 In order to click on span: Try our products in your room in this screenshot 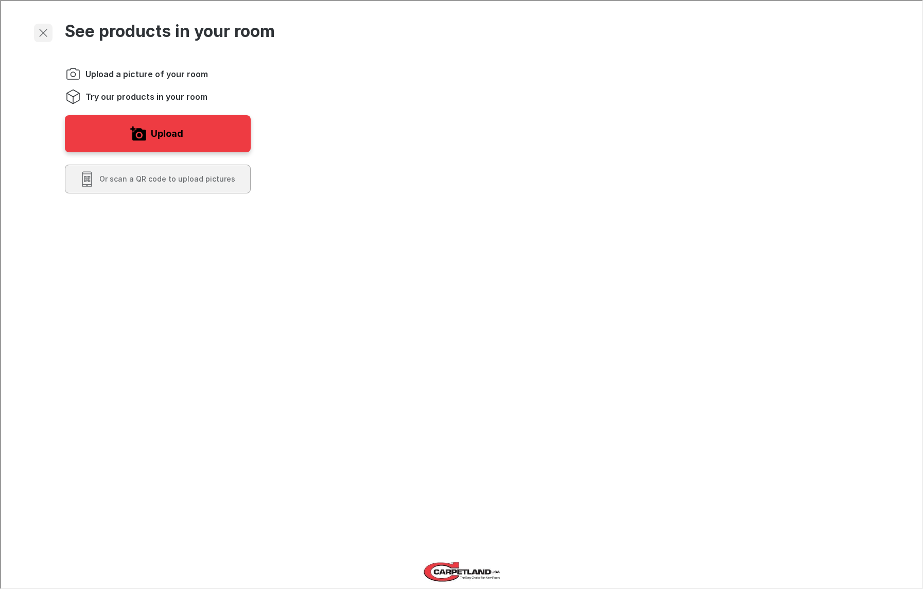, I will do `click(145, 96)`.